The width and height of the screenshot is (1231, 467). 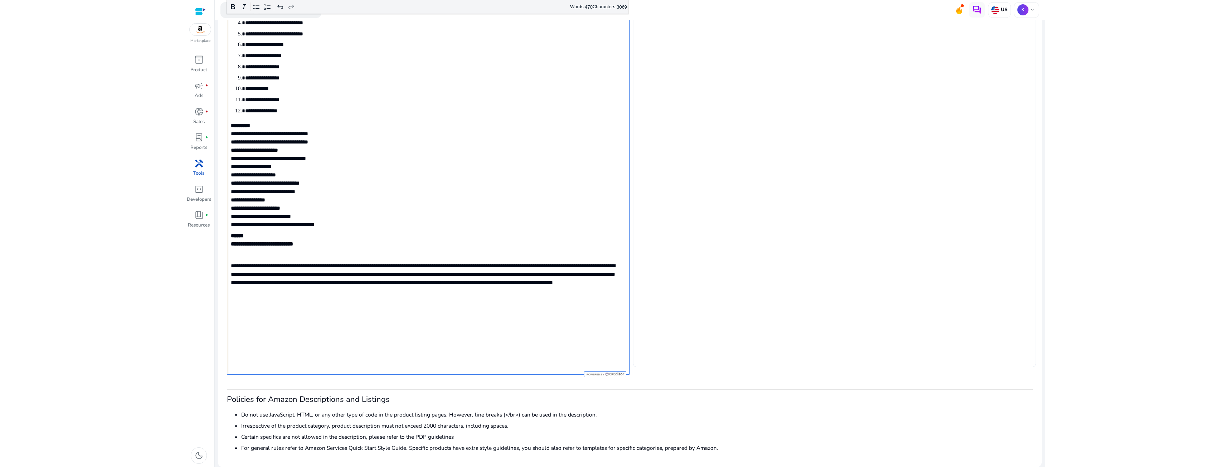 What do you see at coordinates (1003, 10) in the screenshot?
I see `p: US` at bounding box center [1003, 10].